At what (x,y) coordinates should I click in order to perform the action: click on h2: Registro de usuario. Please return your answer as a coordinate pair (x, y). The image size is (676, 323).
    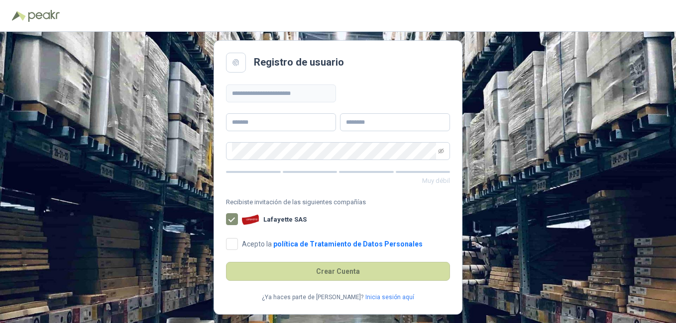
    Looking at the image, I should click on (299, 62).